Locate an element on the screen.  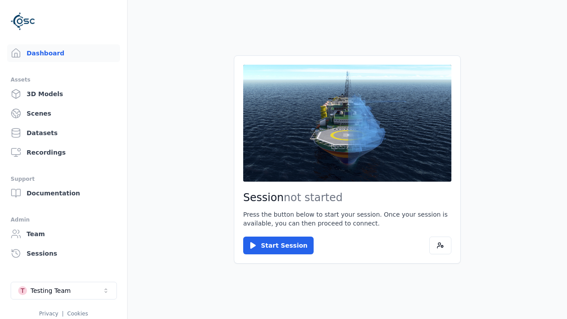
div: Testing Team is located at coordinates (50, 290).